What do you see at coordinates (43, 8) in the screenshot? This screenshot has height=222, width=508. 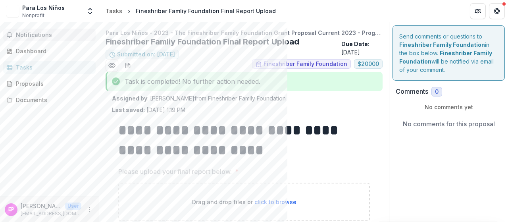 I see `div: Para Los Niños` at bounding box center [43, 8].